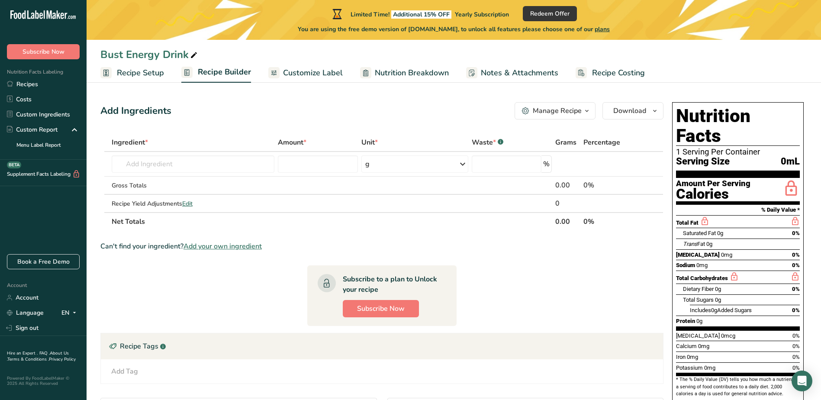 The image size is (821, 400). Describe the element at coordinates (193, 203) in the screenshot. I see `div: Recipe Yield Adjustments` at that location.